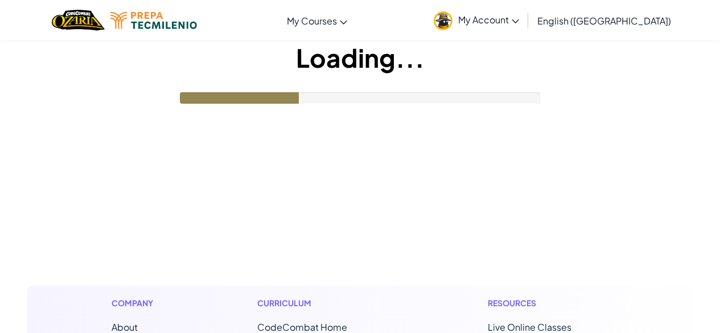 The image size is (720, 333). I want to click on a: About, so click(125, 327).